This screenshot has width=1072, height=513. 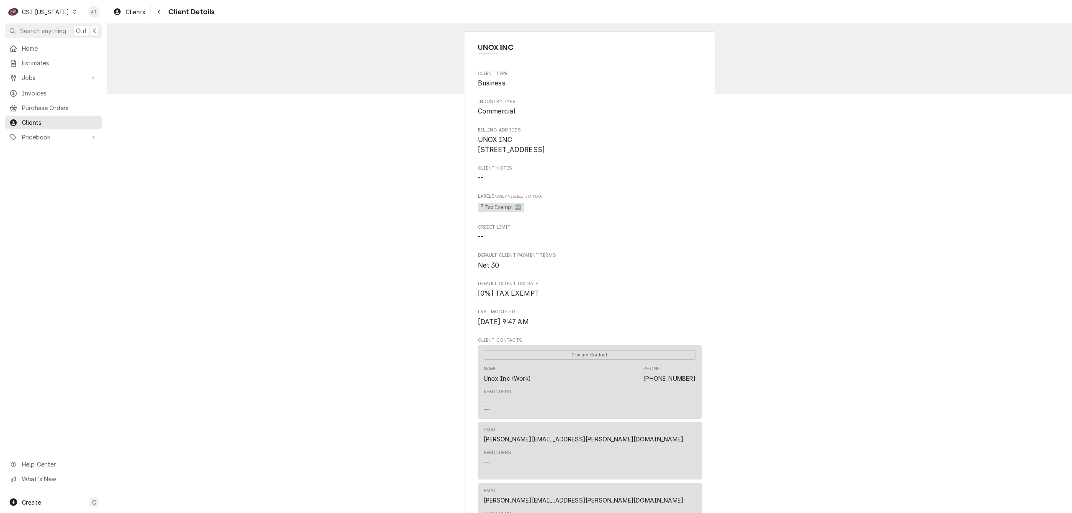 I want to click on span: K, so click(x=94, y=31).